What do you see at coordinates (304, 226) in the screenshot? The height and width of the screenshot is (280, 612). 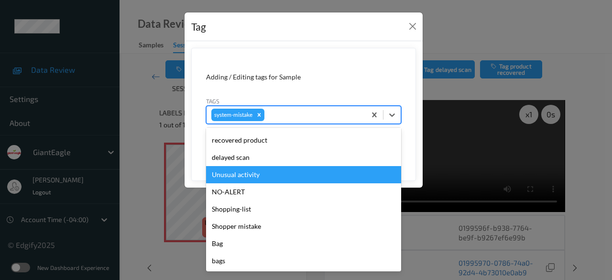 I see `div: Shopper mistake` at bounding box center [304, 226].